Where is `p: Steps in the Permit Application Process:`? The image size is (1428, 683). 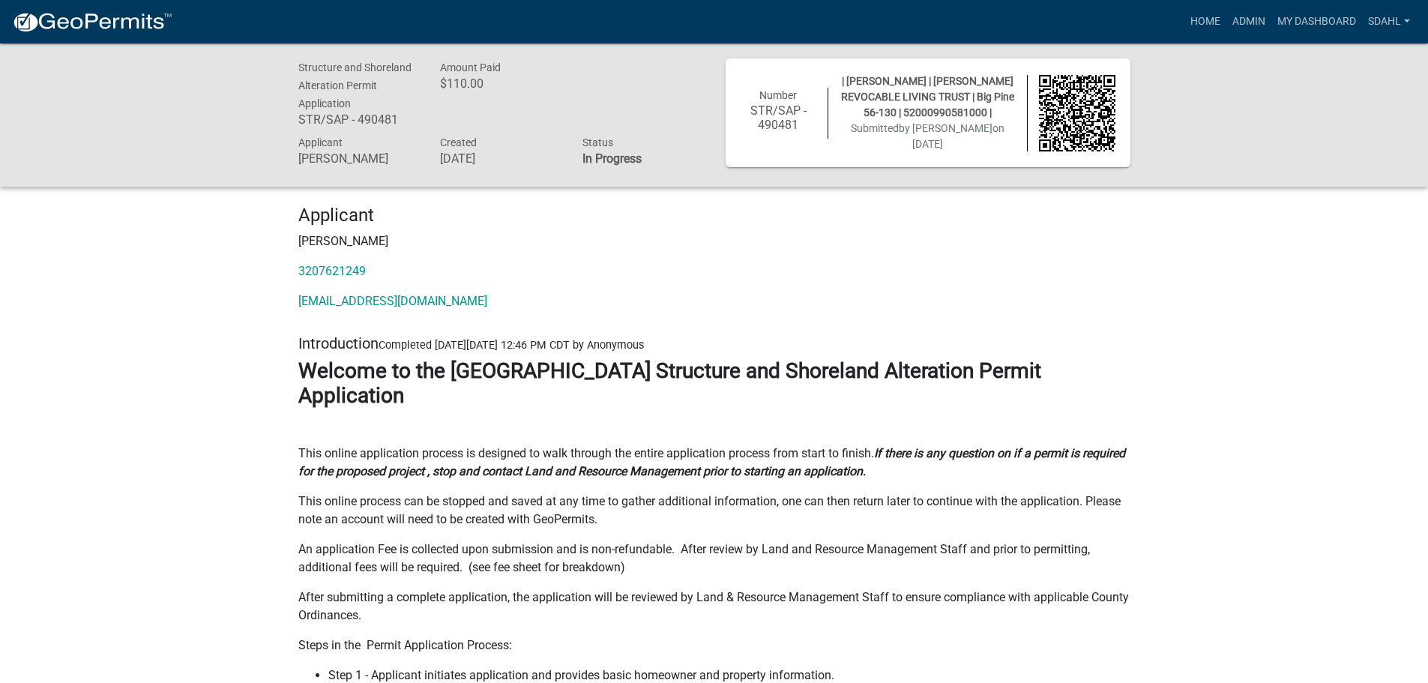
p: Steps in the Permit Application Process: is located at coordinates (714, 645).